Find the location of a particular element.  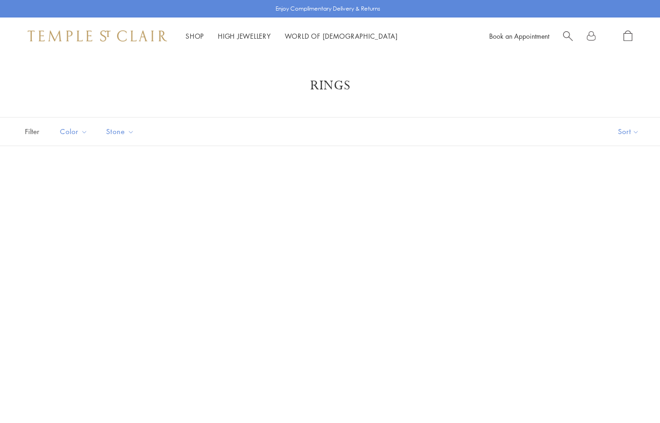

a: Open Shopping Bag is located at coordinates (627, 36).